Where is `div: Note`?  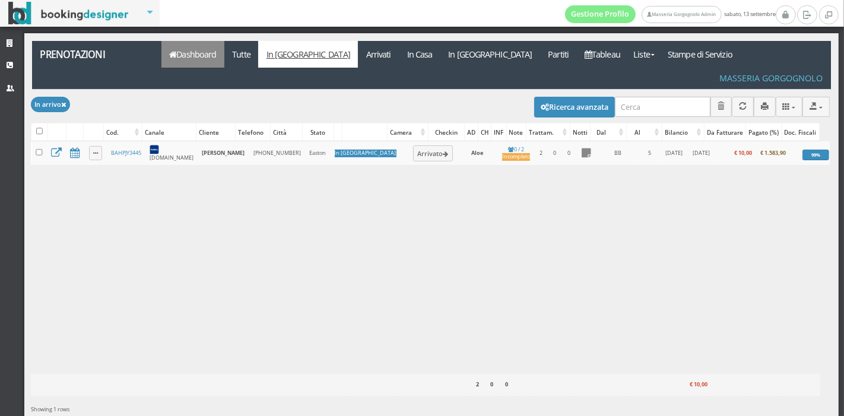
div: Note is located at coordinates (516, 132).